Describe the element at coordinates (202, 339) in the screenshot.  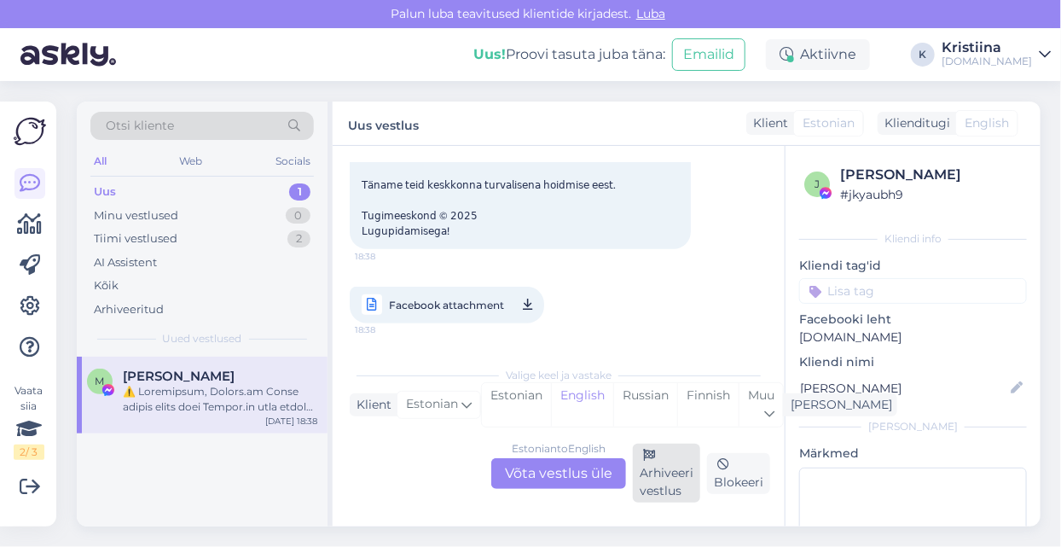
I see `span: Uued vestlused` at that location.